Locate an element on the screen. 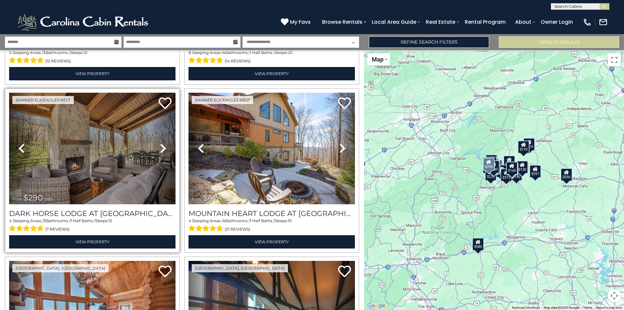  div: $580 is located at coordinates (478, 244).